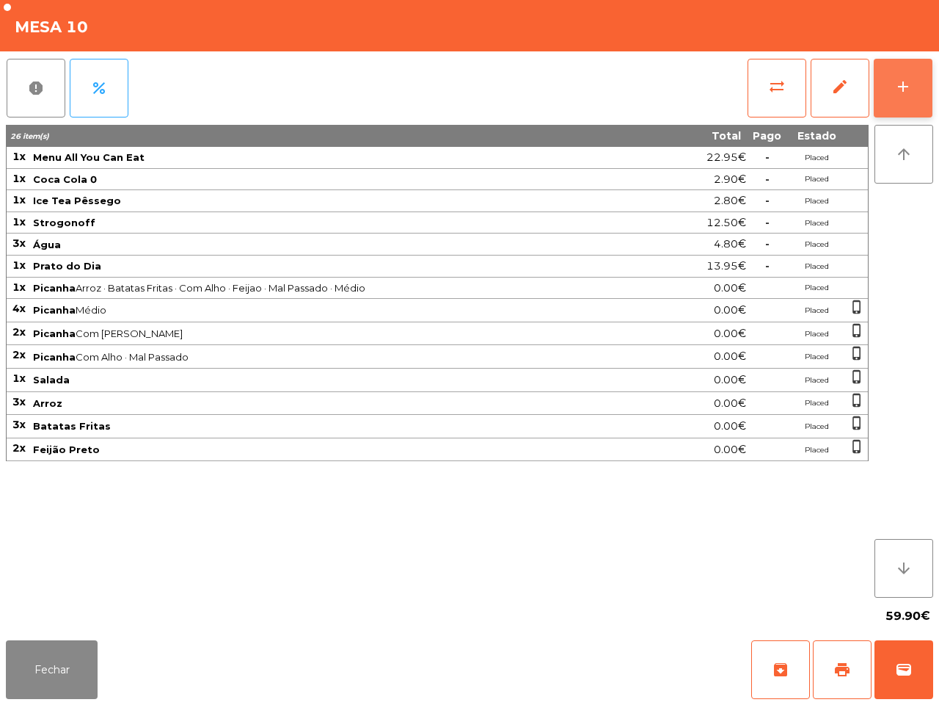 The height and width of the screenshot is (705, 939). Describe the element at coordinates (904, 568) in the screenshot. I see `button: arrow_downward` at that location.